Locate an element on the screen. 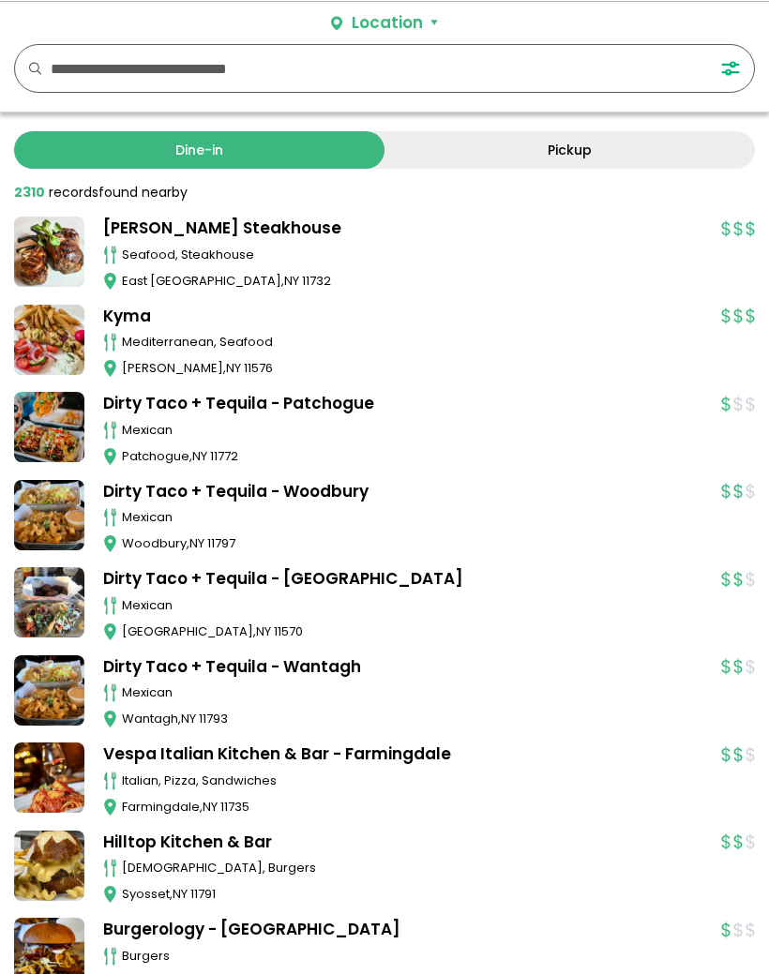  span: 11772 is located at coordinates (224, 456).